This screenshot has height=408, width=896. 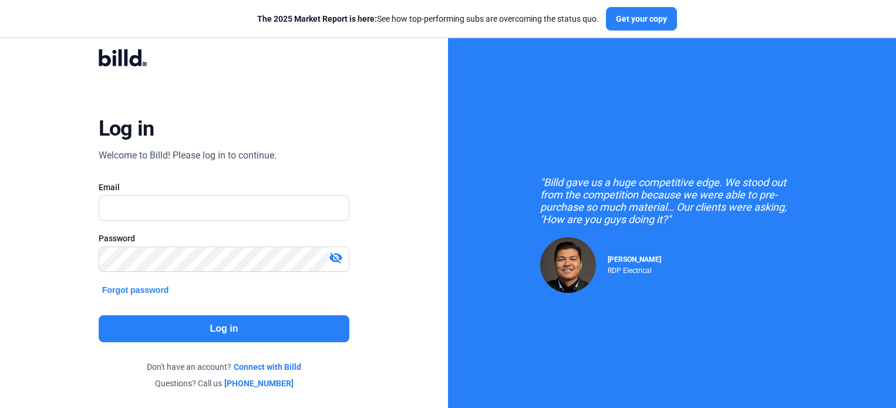 What do you see at coordinates (317, 19) in the screenshot?
I see `span: The 2025 Market Report is here:` at bounding box center [317, 19].